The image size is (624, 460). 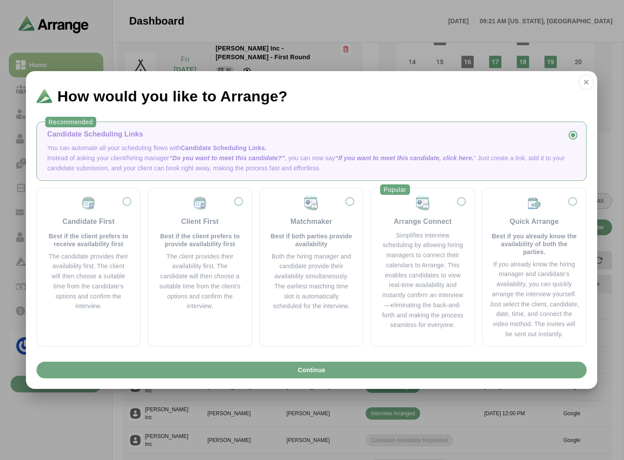 I want to click on div: Candidate First, so click(x=88, y=222).